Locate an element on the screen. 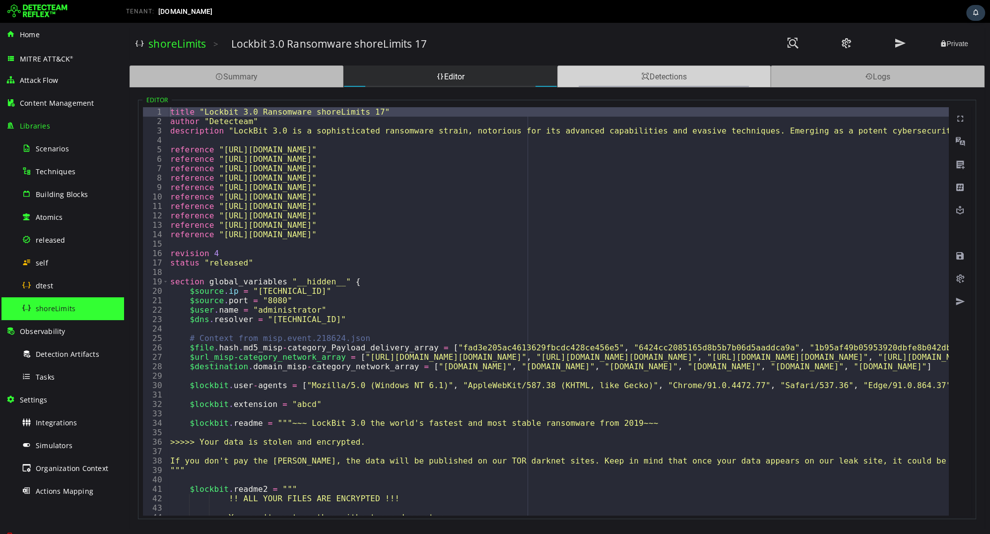 The height and width of the screenshot is (534, 990). span: Tasks is located at coordinates (45, 377).